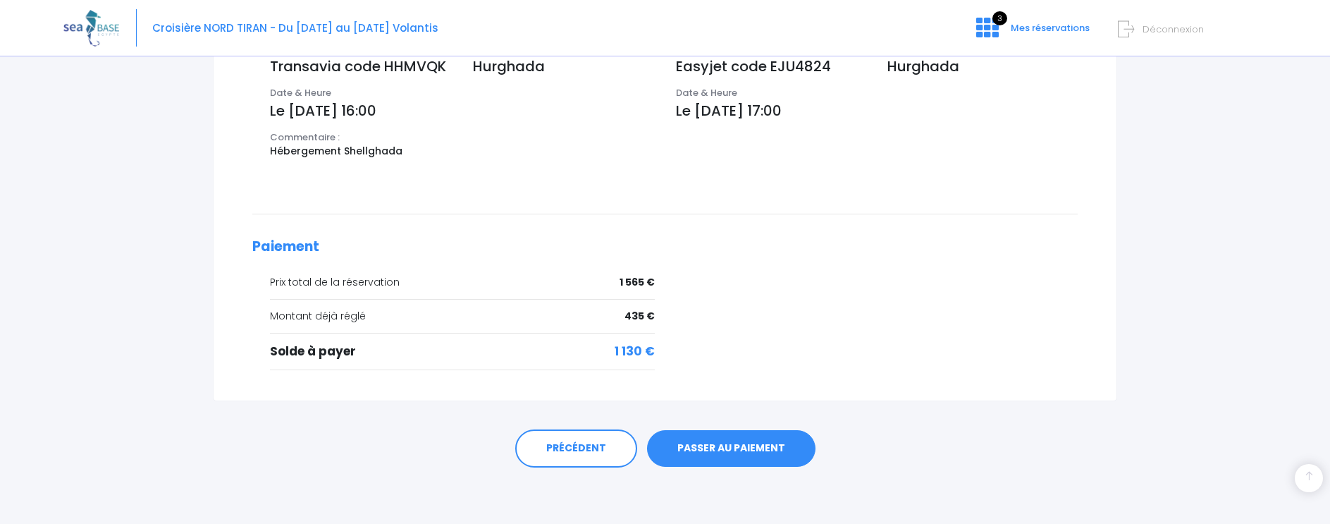 This screenshot has height=524, width=1330. Describe the element at coordinates (1172, 29) in the screenshot. I see `span: Déconnexion` at that location.